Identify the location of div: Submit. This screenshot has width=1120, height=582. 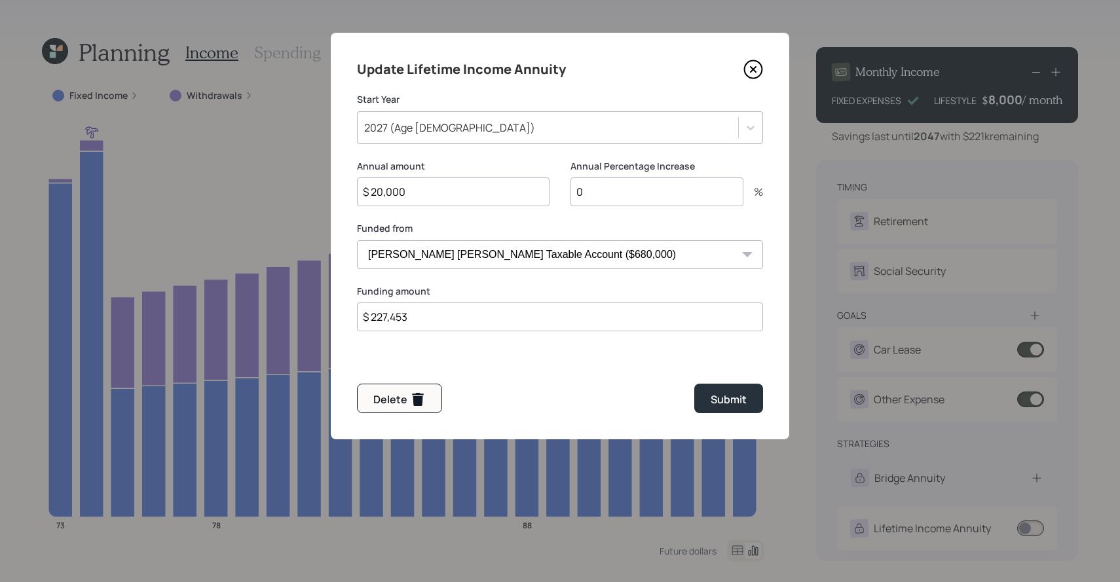
(728, 399).